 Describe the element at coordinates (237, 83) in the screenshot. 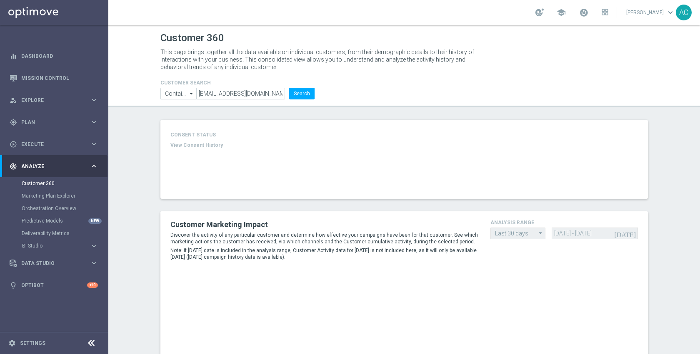

I see `h4: CUSTOMER SEARCH` at that location.